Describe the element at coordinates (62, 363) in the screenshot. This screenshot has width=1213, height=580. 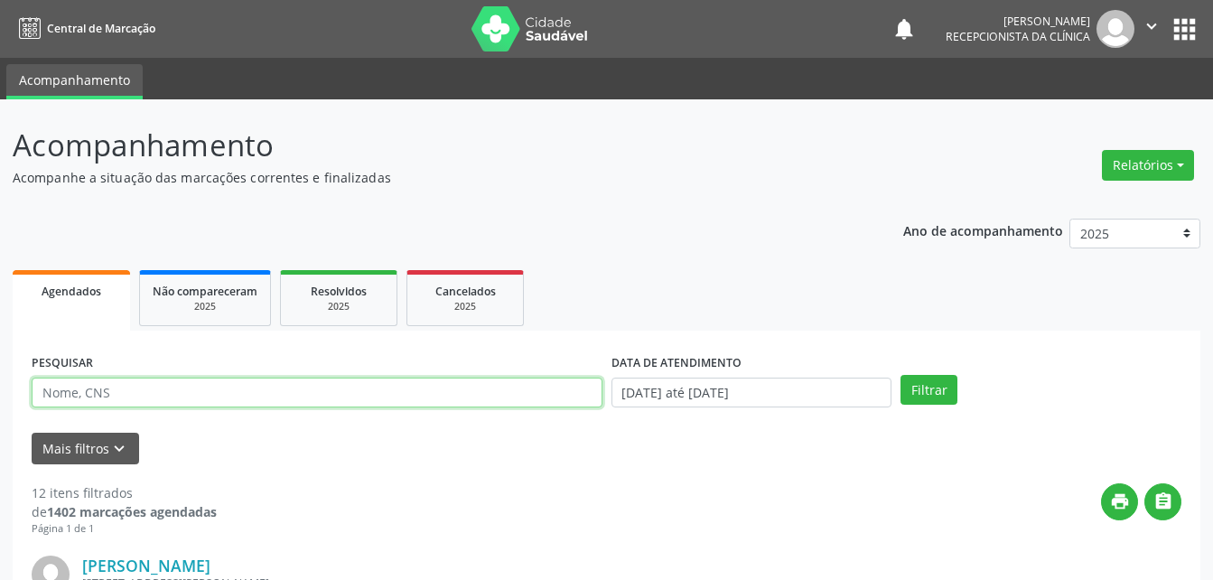
I see `label: PESQUISAR` at that location.